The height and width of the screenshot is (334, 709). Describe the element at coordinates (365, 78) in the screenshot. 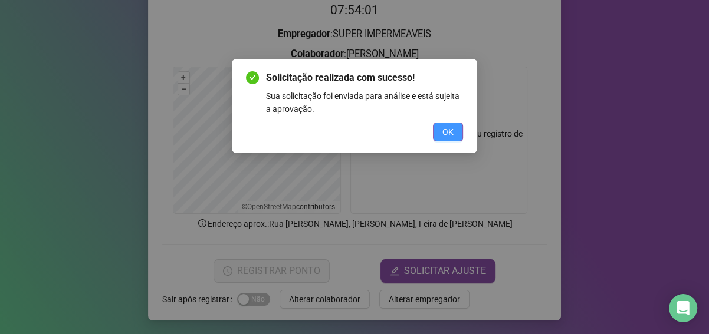

I see `span: Solicitação realizada com sucesso!` at that location.